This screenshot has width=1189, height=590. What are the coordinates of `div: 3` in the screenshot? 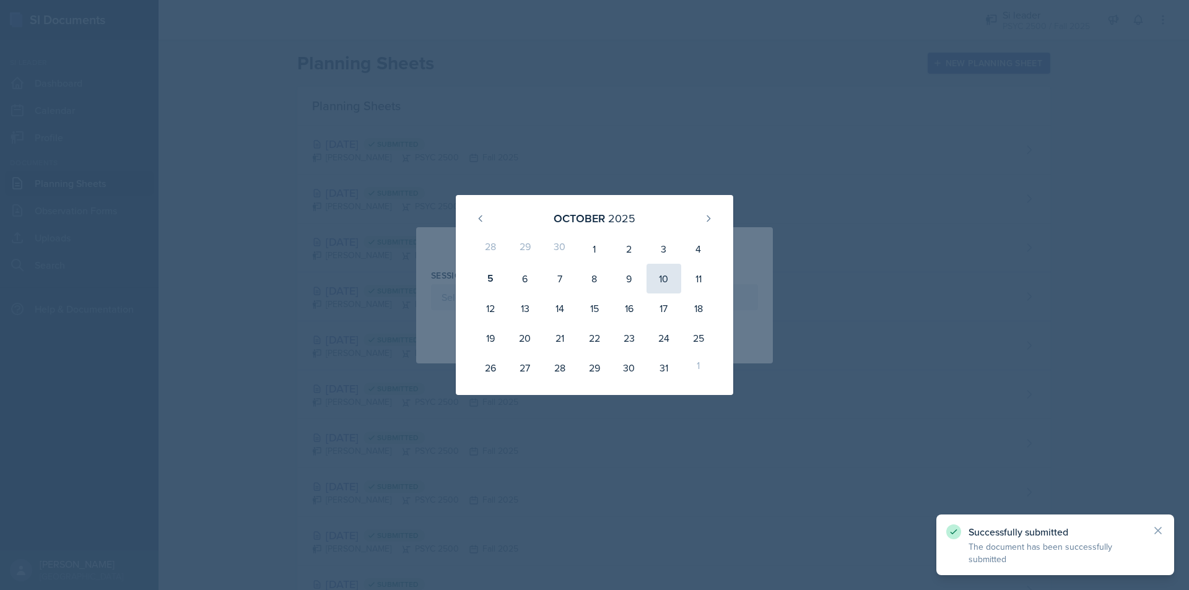 It's located at (664, 249).